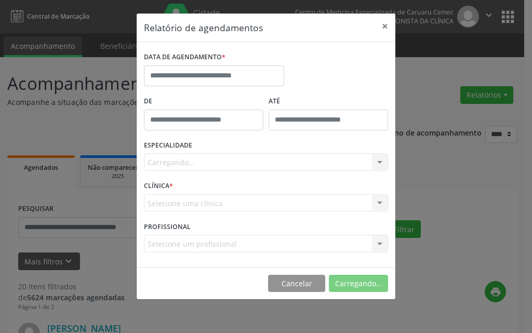  What do you see at coordinates (158, 186) in the screenshot?
I see `label: CLÍNICA` at bounding box center [158, 186].